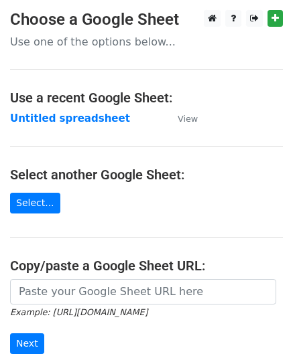 Image resolution: width=293 pixels, height=354 pixels. Describe the element at coordinates (146, 19) in the screenshot. I see `h3: Choose a Google Sheet` at that location.